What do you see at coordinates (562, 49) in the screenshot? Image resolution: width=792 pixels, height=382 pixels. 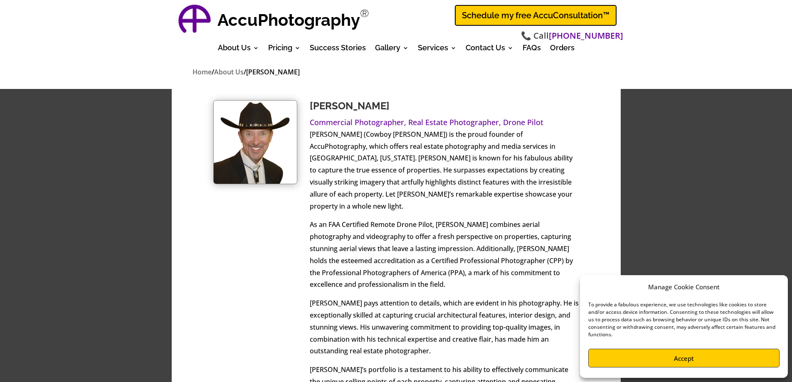 I see `a: Orders` at bounding box center [562, 49].